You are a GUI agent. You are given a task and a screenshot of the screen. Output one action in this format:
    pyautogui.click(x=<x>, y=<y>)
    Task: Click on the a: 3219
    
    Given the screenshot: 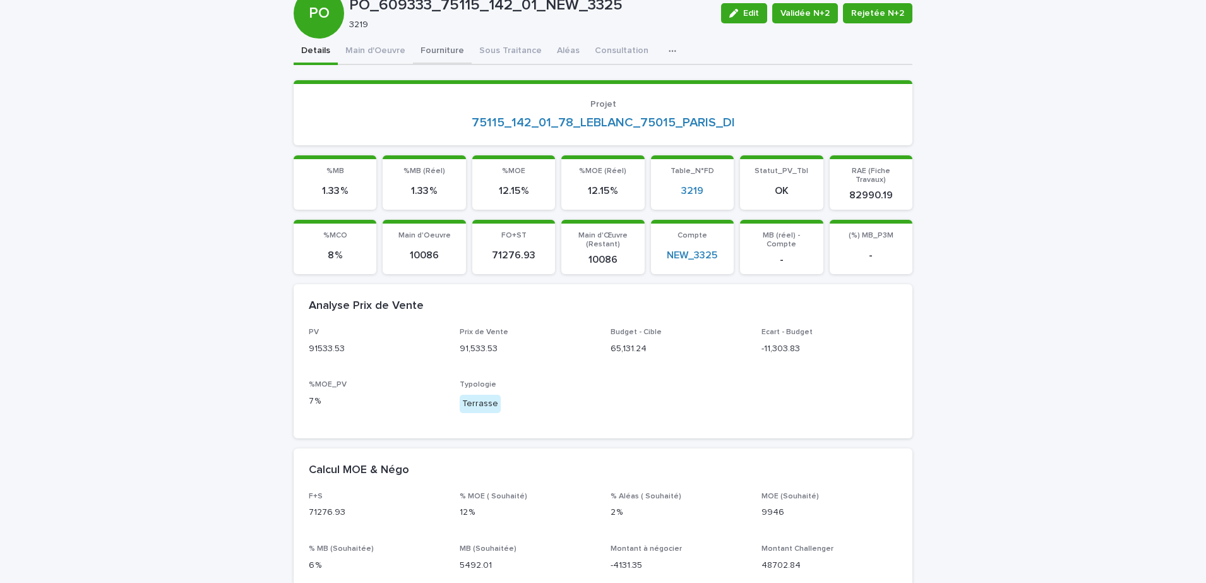 What is the action you would take?
    pyautogui.click(x=692, y=191)
    